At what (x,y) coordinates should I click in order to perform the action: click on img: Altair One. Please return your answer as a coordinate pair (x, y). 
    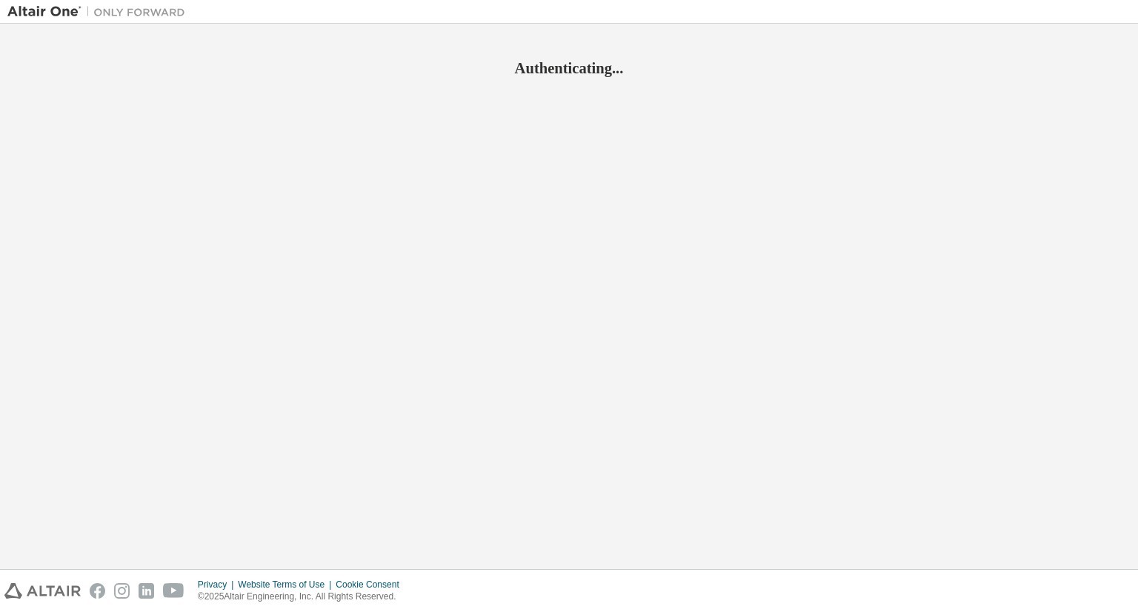
    Looking at the image, I should click on (100, 12).